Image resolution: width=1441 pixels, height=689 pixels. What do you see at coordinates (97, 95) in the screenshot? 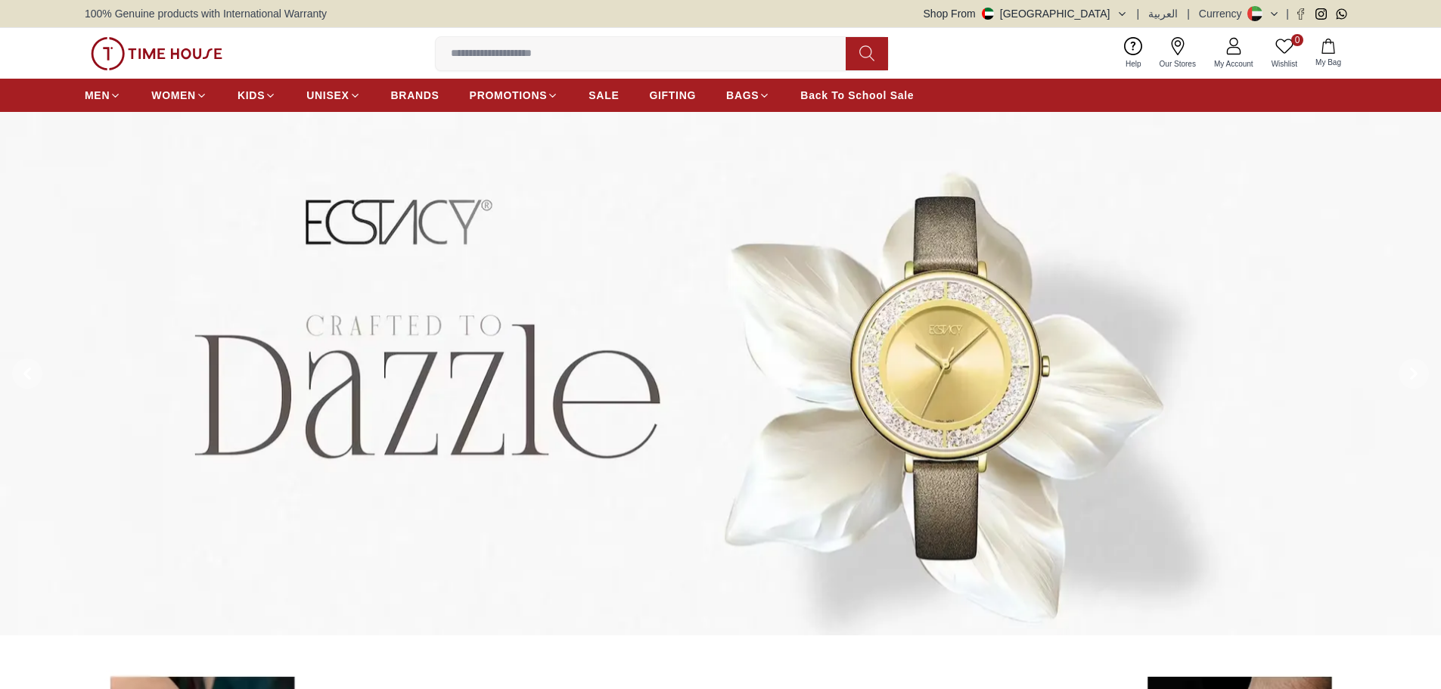
I see `span: MEN` at bounding box center [97, 95].